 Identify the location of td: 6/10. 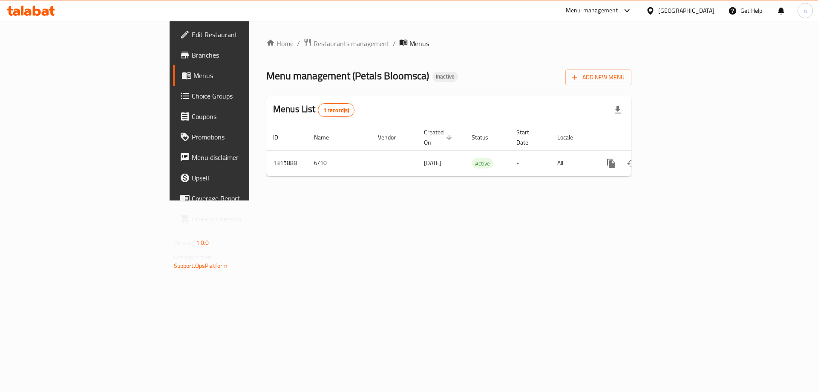
(339, 163).